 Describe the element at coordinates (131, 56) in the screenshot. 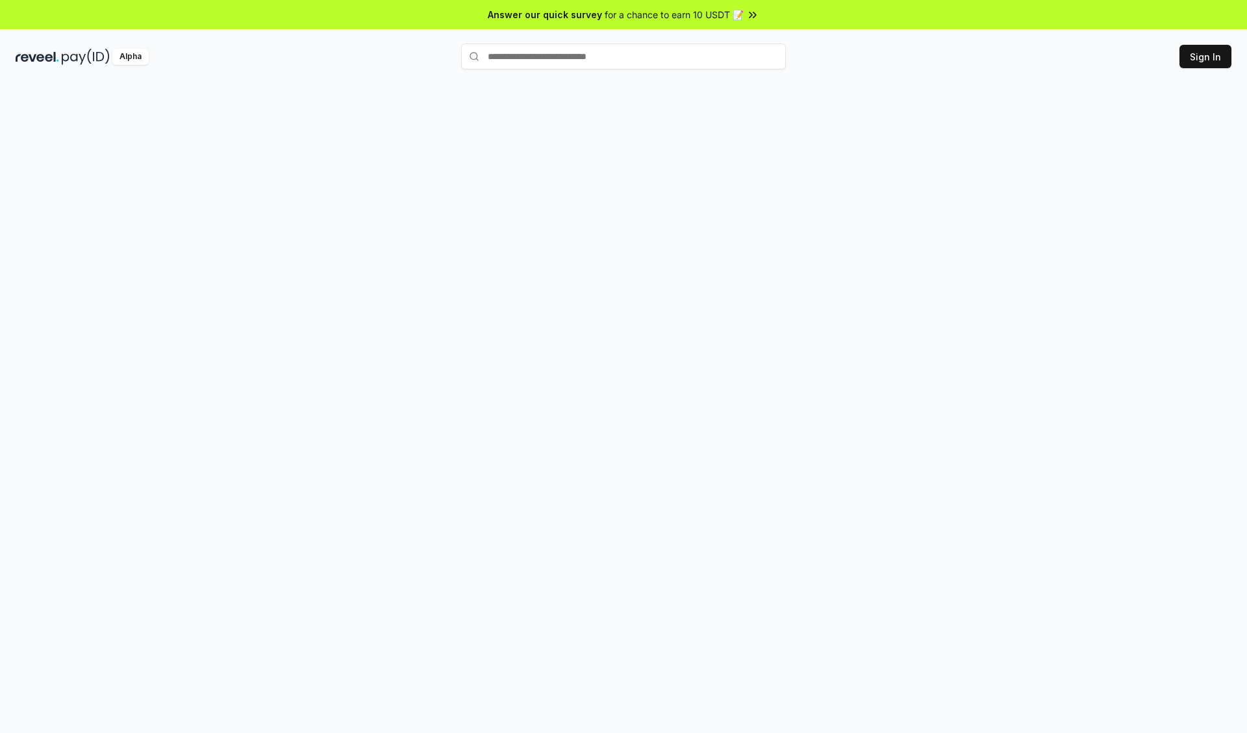

I see `div: Alpha` at that location.